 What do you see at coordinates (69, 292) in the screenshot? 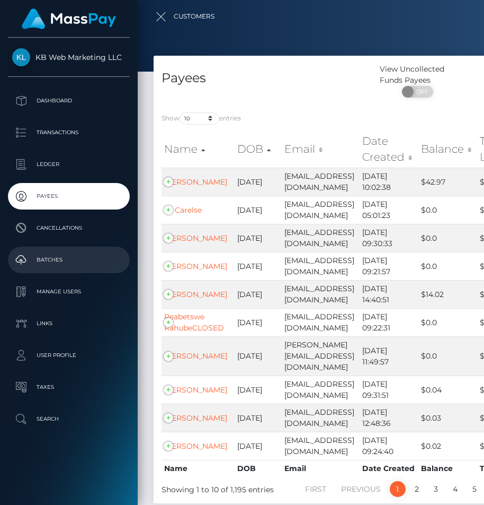
I see `p: Manage Users` at bounding box center [69, 292].